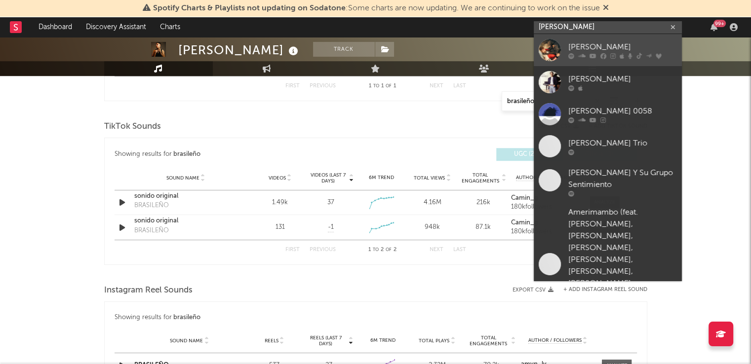 The image size is (751, 364). I want to click on div: 1.49k, so click(280, 203).